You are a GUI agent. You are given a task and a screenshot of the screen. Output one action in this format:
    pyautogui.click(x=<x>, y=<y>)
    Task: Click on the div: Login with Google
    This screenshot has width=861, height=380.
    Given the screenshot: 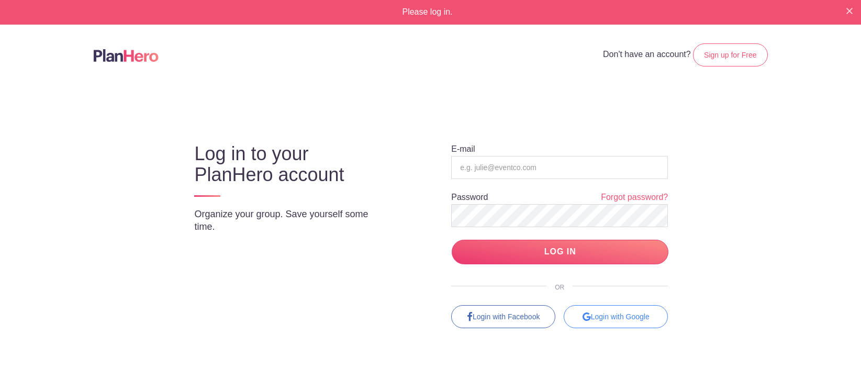 What is the action you would take?
    pyautogui.click(x=616, y=317)
    